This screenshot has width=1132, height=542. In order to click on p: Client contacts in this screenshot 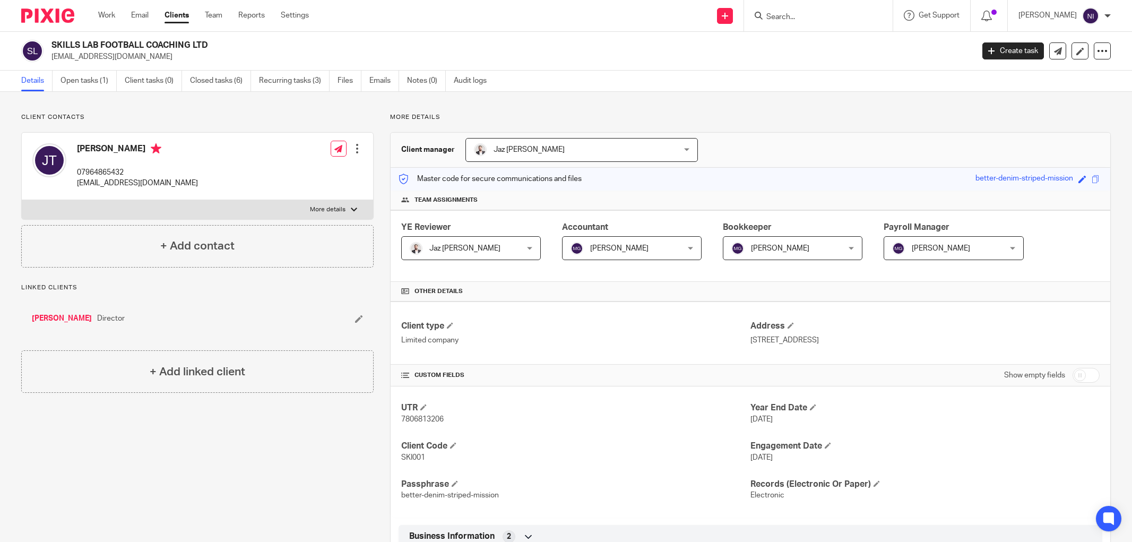, I will do `click(197, 117)`.